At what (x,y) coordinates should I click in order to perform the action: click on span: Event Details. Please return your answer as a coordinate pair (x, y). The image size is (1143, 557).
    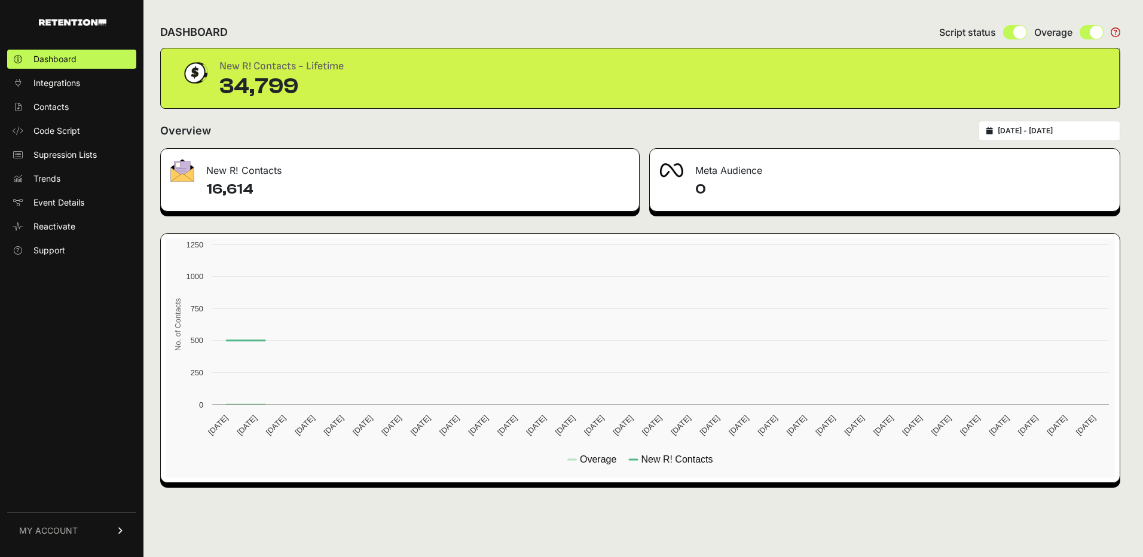
    Looking at the image, I should click on (59, 203).